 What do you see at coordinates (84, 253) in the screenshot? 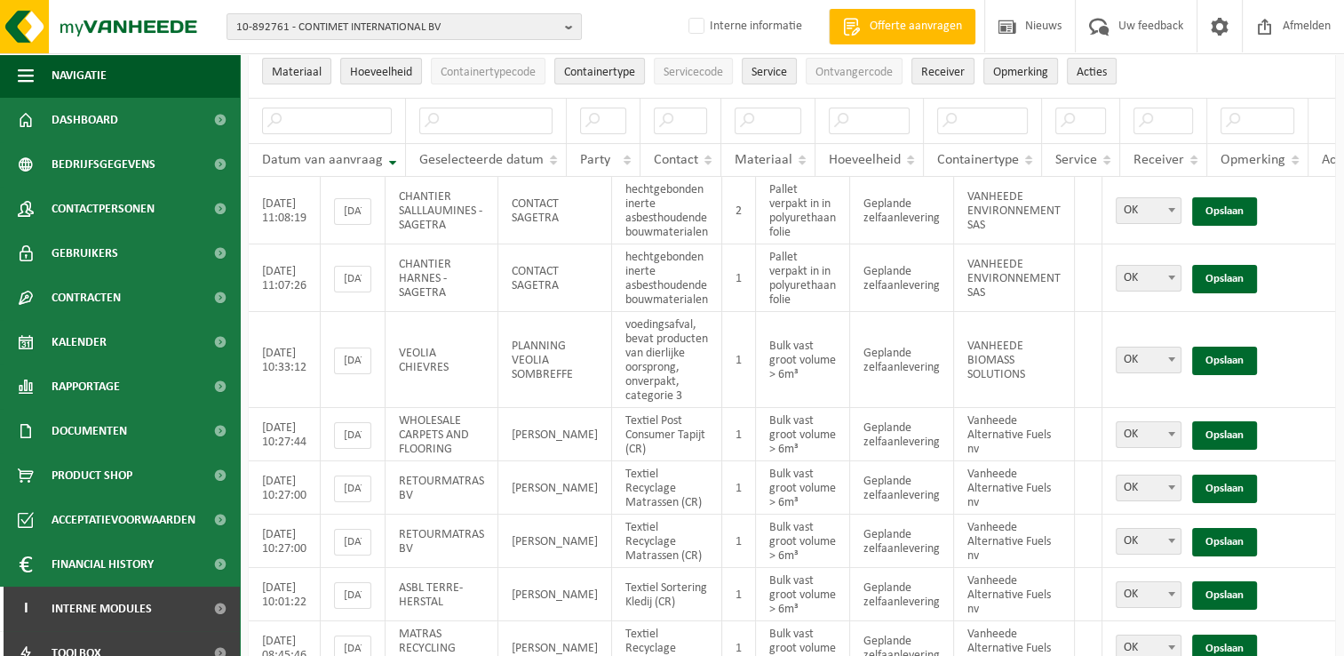
I see `span: Gebruikers` at bounding box center [84, 253].